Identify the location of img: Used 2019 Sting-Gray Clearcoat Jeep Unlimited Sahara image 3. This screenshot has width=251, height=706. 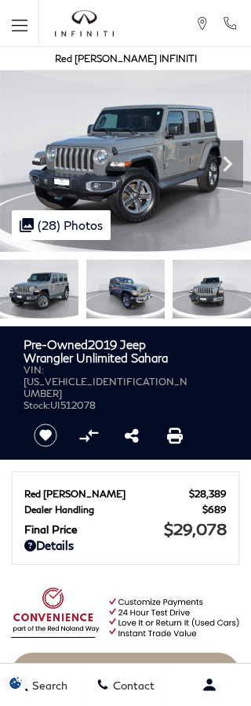
(212, 289).